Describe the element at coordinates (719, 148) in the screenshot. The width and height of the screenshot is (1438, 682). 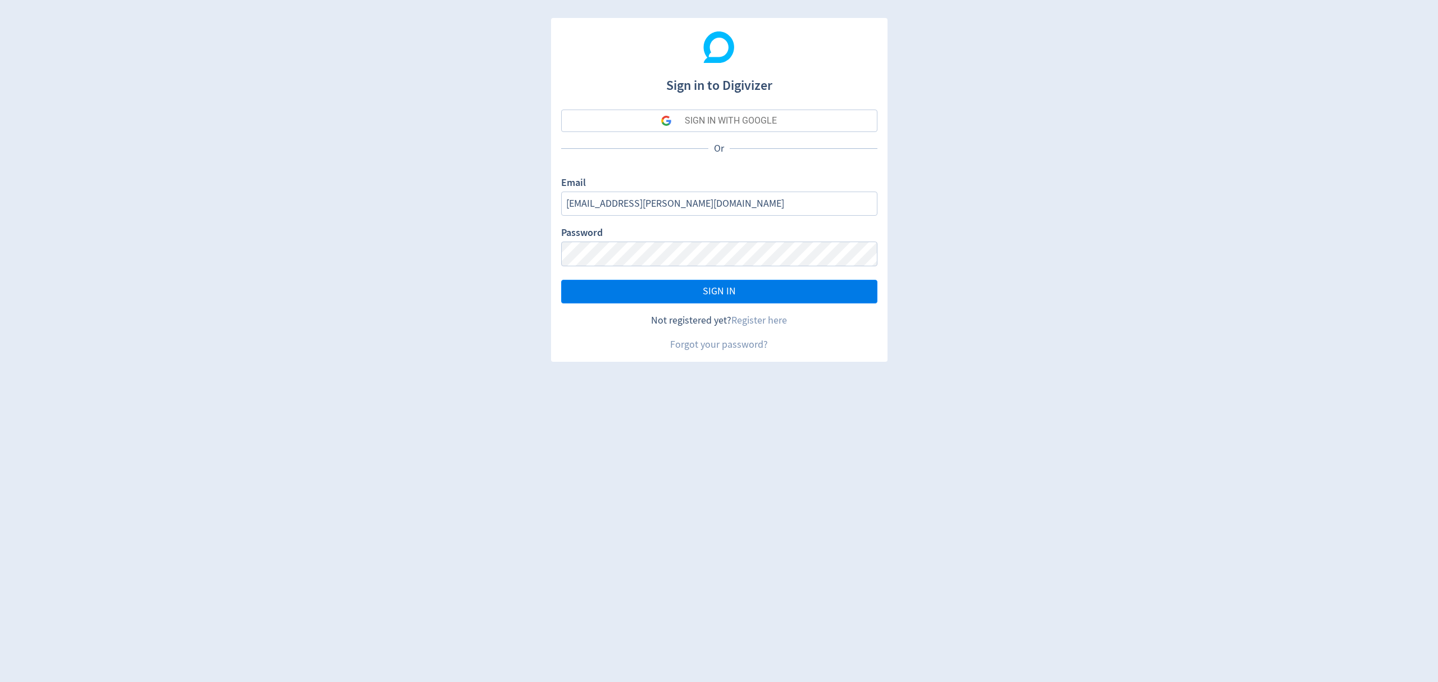
I see `p: Or` at that location.